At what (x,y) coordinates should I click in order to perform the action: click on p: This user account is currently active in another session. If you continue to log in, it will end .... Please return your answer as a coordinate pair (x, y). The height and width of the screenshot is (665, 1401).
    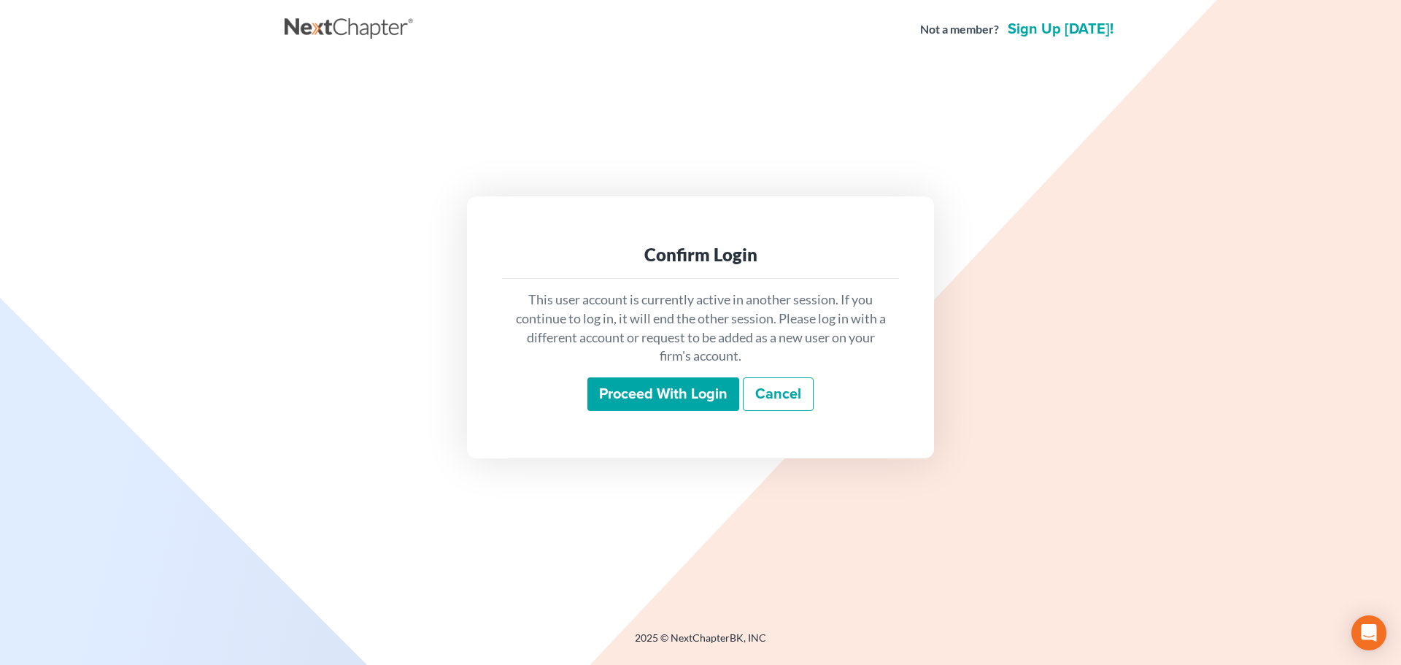
    Looking at the image, I should click on (701, 328).